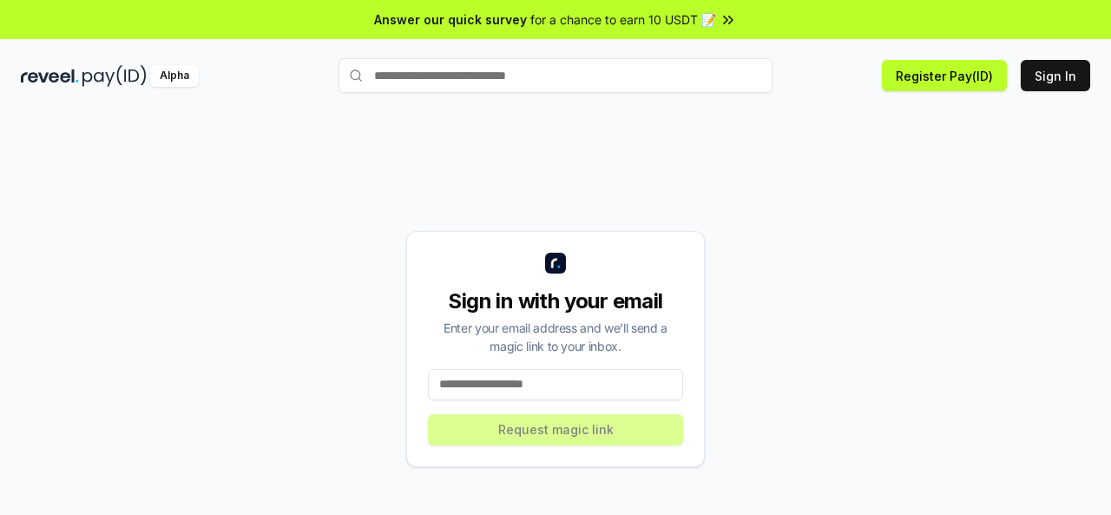 The image size is (1111, 515). What do you see at coordinates (556, 301) in the screenshot?
I see `div: Sign in with your email` at bounding box center [556, 301].